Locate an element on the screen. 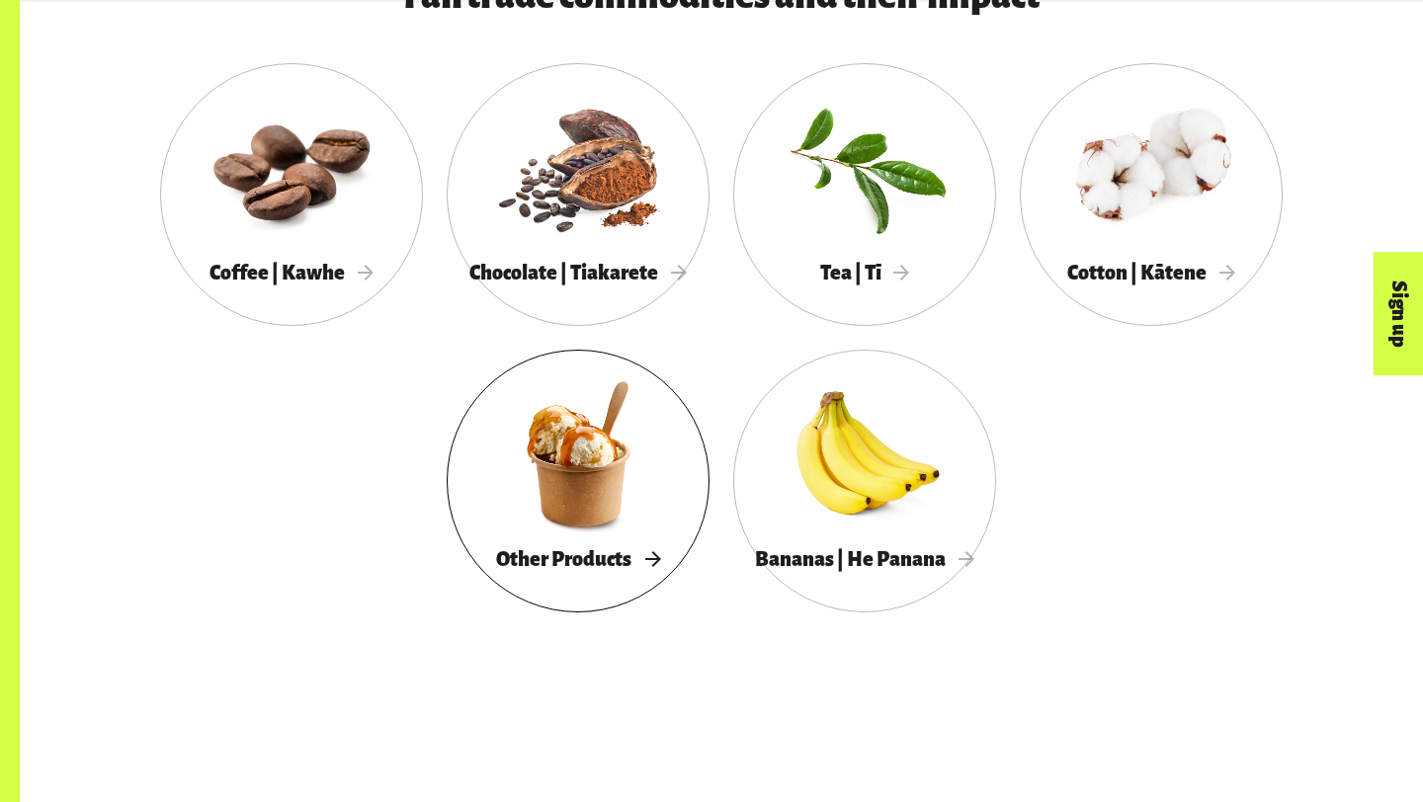  a: Coffee | Kawhe is located at coordinates (292, 195).